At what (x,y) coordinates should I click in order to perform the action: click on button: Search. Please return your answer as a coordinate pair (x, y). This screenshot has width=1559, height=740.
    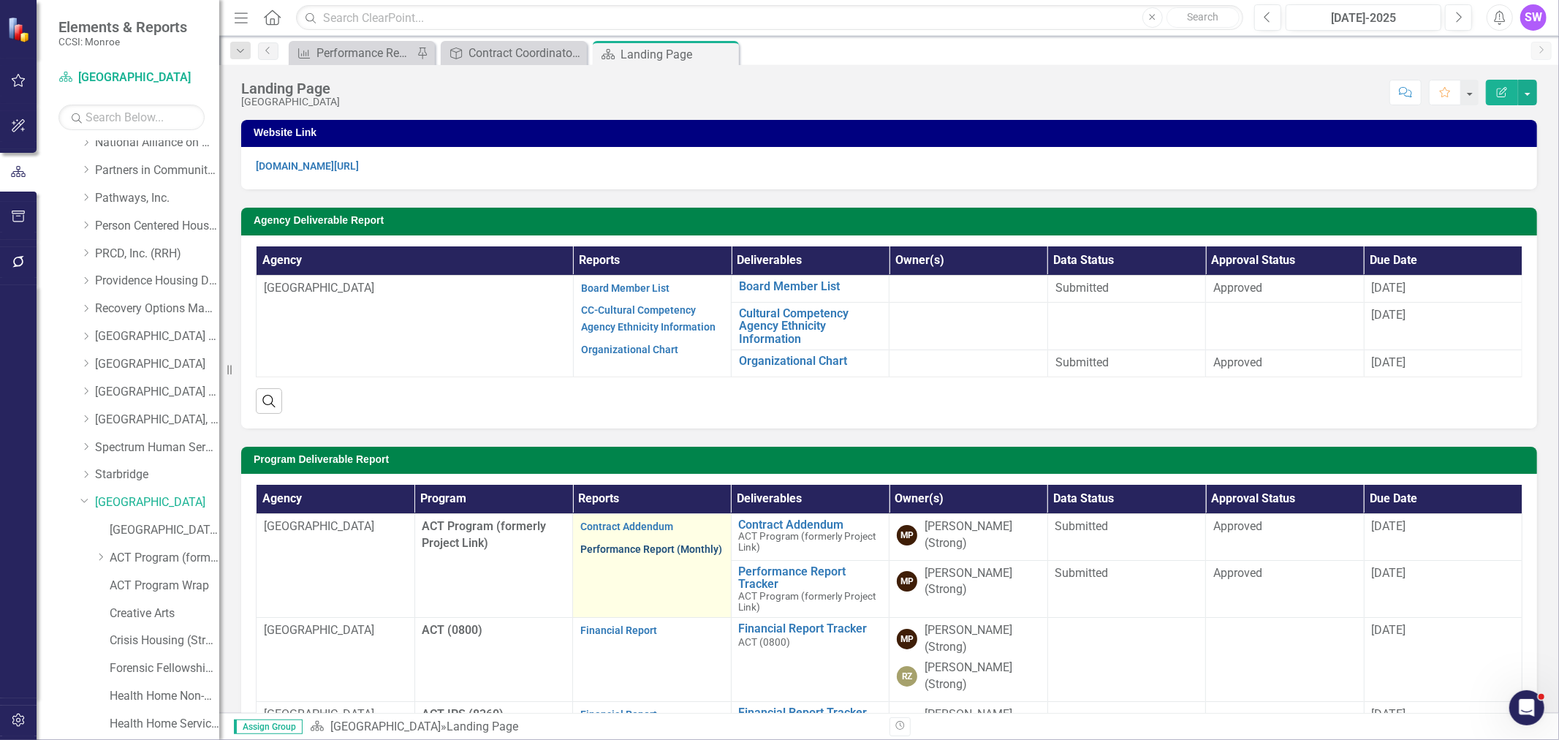
    Looking at the image, I should click on (1203, 18).